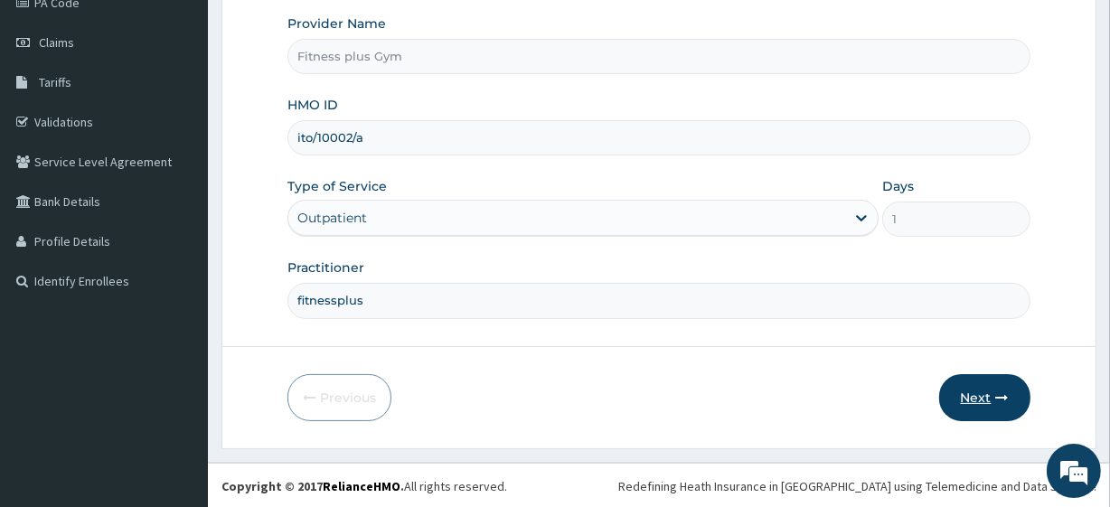 This screenshot has width=1110, height=507. What do you see at coordinates (53, 113) in the screenshot?
I see `img: d_794563401_company_1708531726252_794563401` at bounding box center [53, 113].